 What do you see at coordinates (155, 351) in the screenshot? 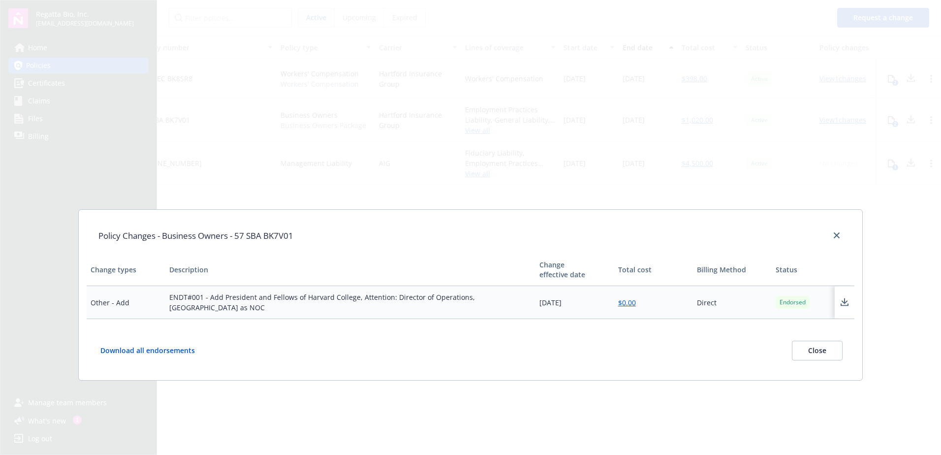
I see `button: Download all endorsements` at bounding box center [155, 351].